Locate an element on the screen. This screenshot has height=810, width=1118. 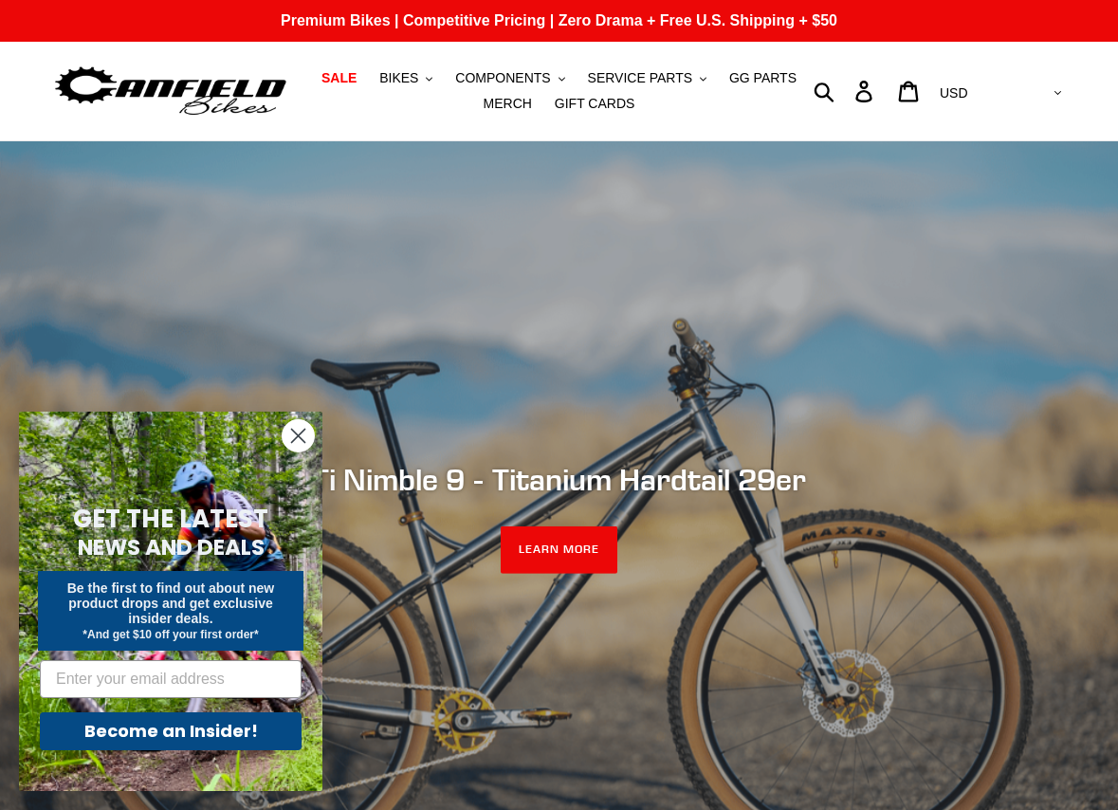
a: GIFT CARDS is located at coordinates (595, 103).